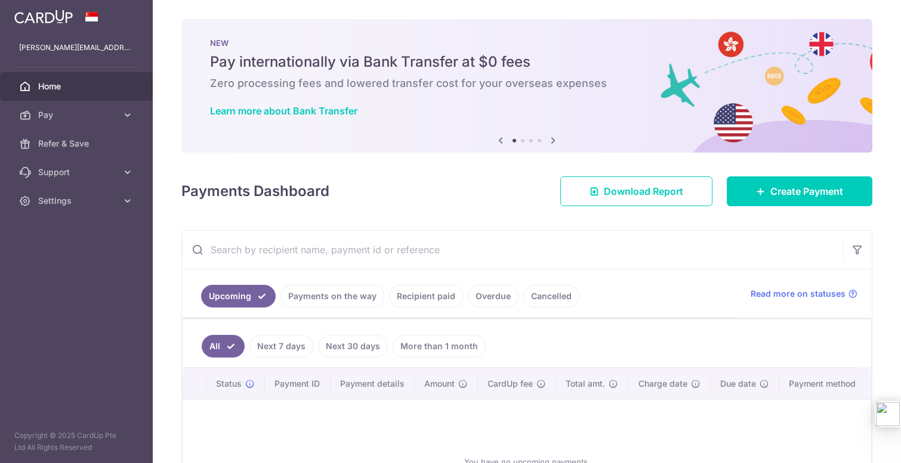 The width and height of the screenshot is (901, 463). What do you see at coordinates (527, 84) in the screenshot?
I see `h6: Zero processing fees and lowered transfer cost for your overseas expenses` at bounding box center [527, 84].